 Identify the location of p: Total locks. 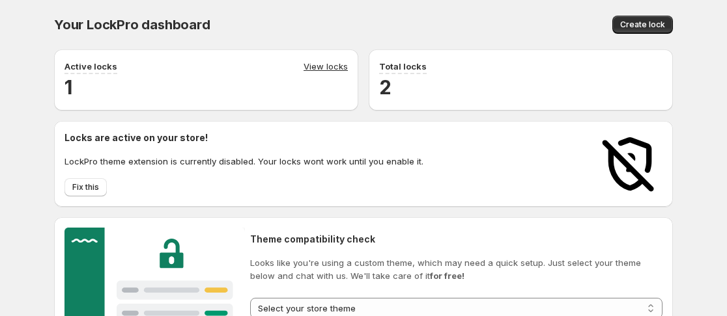
(402, 66).